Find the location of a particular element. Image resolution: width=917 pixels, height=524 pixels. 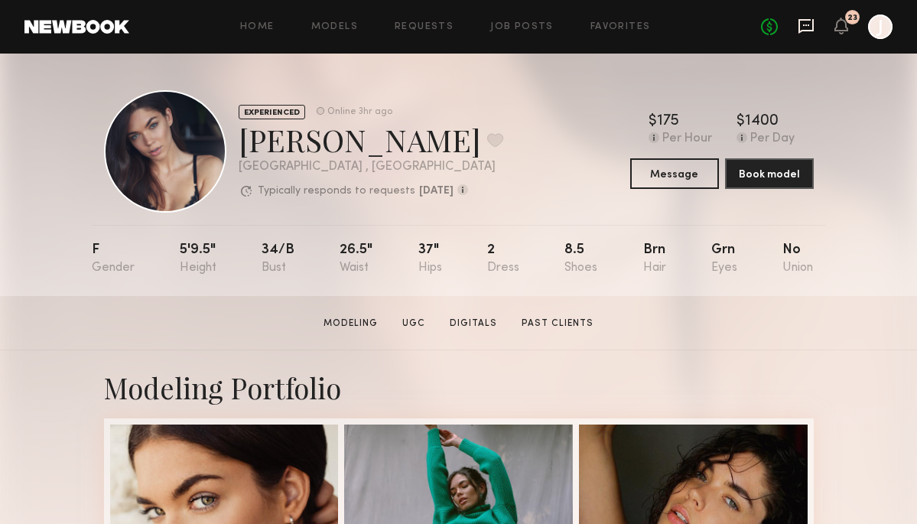

div: 5'9.5" is located at coordinates (198, 258).